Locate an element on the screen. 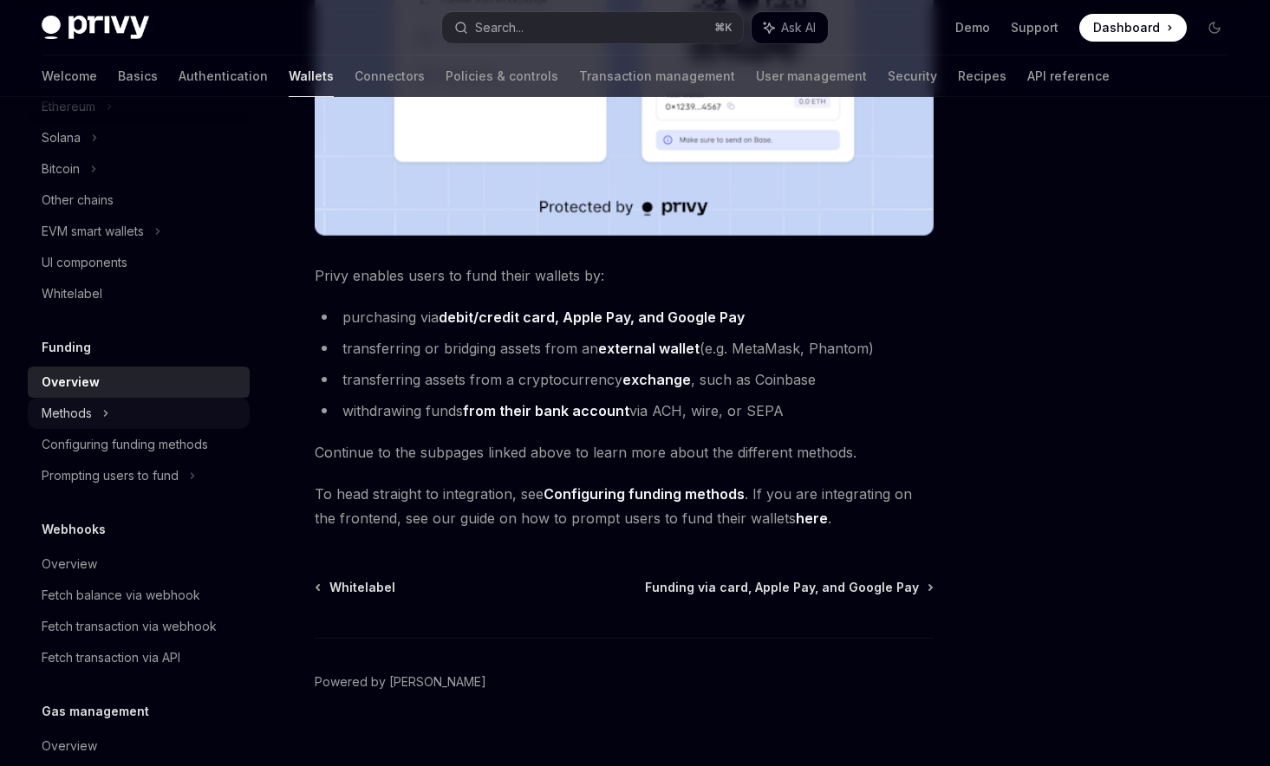 The image size is (1270, 766). a: UI components is located at coordinates (139, 263).